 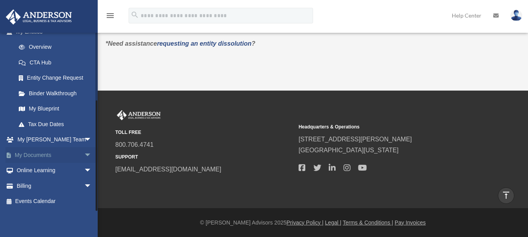 I want to click on a: Pay Invoices, so click(x=410, y=223).